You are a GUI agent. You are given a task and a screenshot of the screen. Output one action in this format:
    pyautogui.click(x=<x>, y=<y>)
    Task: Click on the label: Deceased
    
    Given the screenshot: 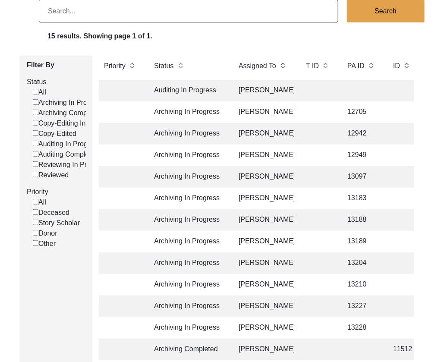 What is the action you would take?
    pyautogui.click(x=51, y=213)
    